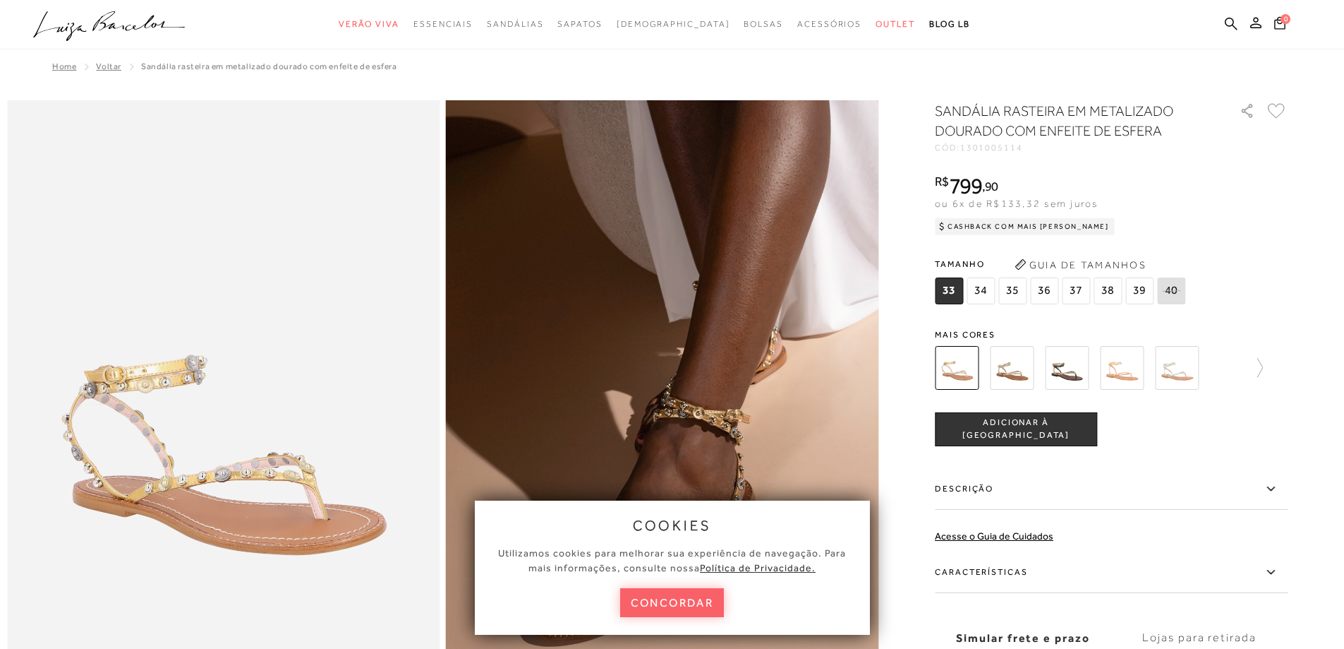 The image size is (1344, 649). I want to click on span: Acessórios, so click(829, 24).